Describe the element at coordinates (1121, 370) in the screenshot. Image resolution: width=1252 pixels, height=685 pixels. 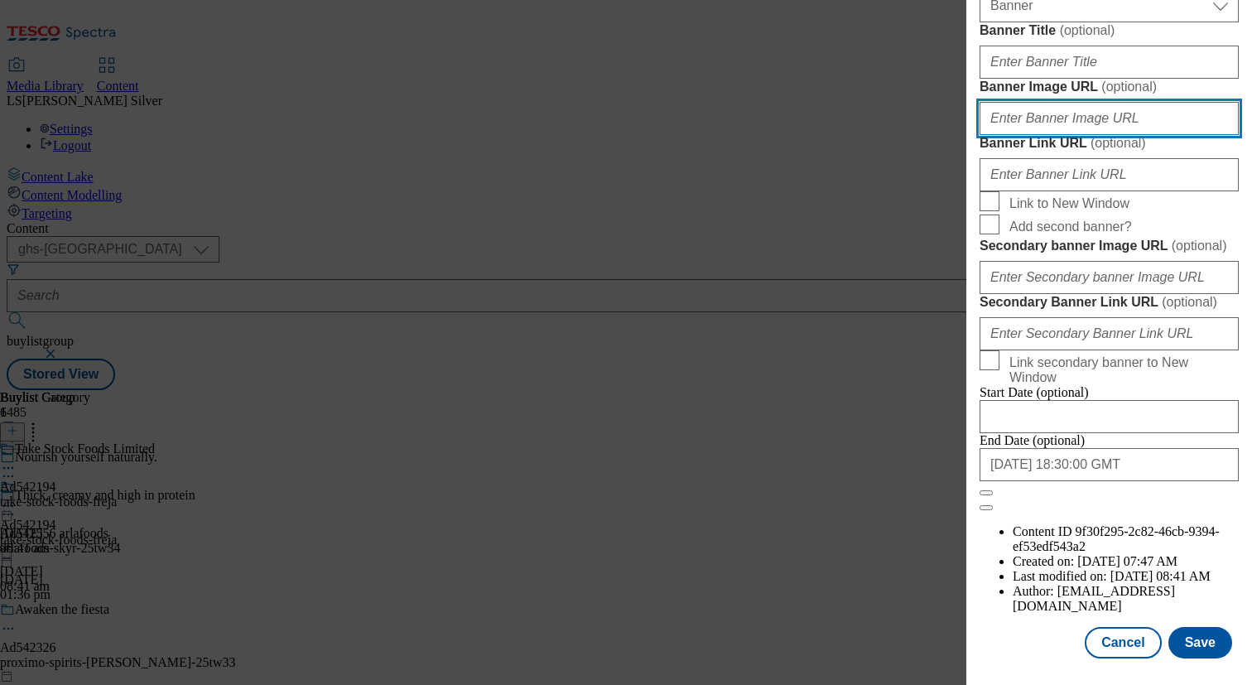
I see `span: Link secondary banner to New Window` at that location.